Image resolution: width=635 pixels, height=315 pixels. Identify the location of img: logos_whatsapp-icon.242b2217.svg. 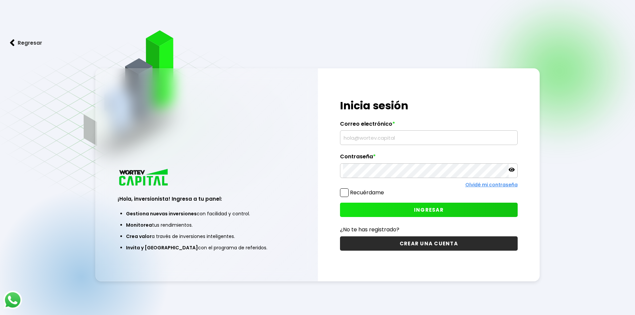
(13, 300).